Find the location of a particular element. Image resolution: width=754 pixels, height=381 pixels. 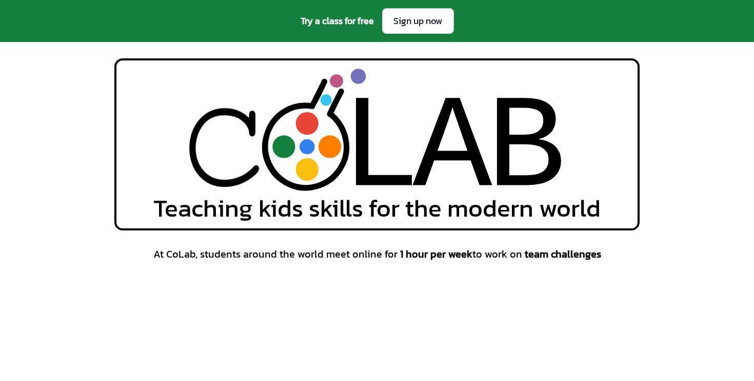

div: B is located at coordinates (526, 150).